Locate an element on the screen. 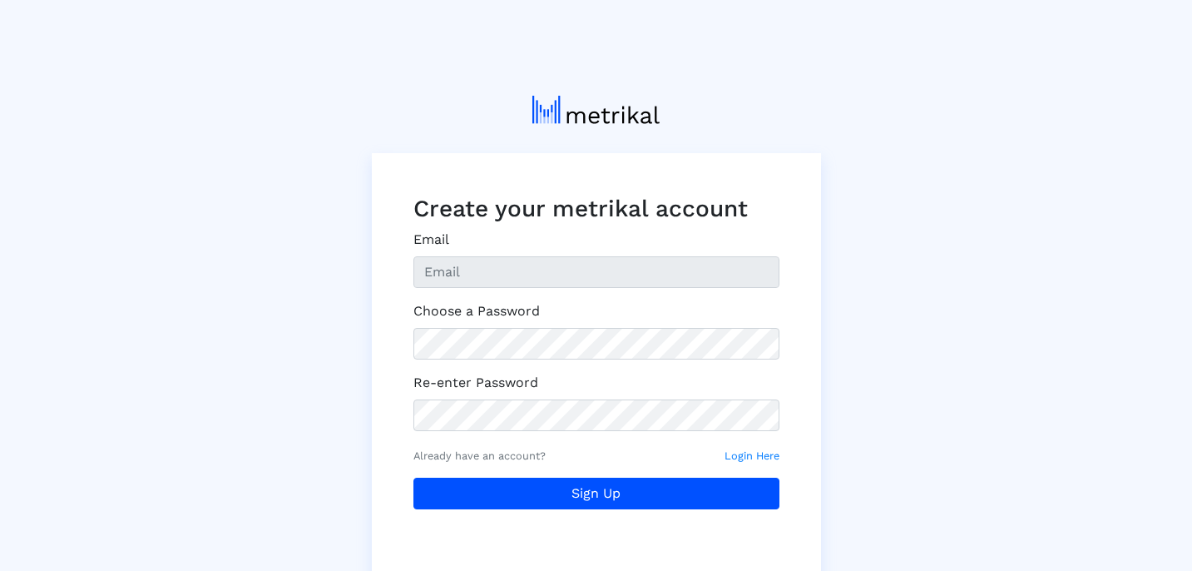 The image size is (1192, 571). h3: Create your metrikal account is located at coordinates (596, 209).